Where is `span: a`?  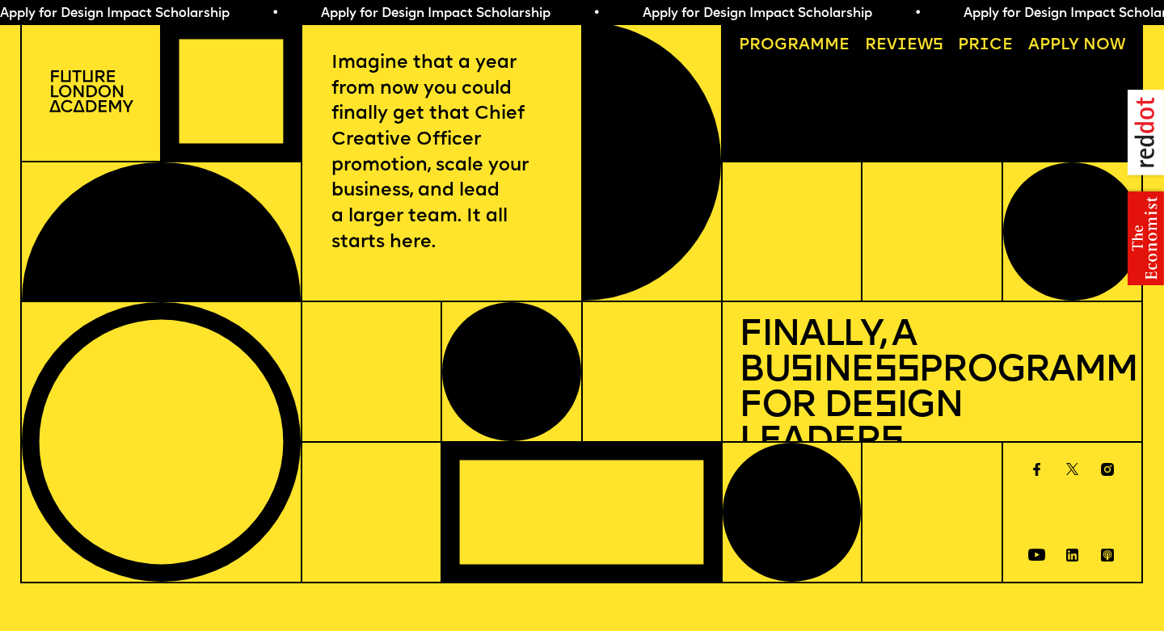 span: a is located at coordinates (804, 45).